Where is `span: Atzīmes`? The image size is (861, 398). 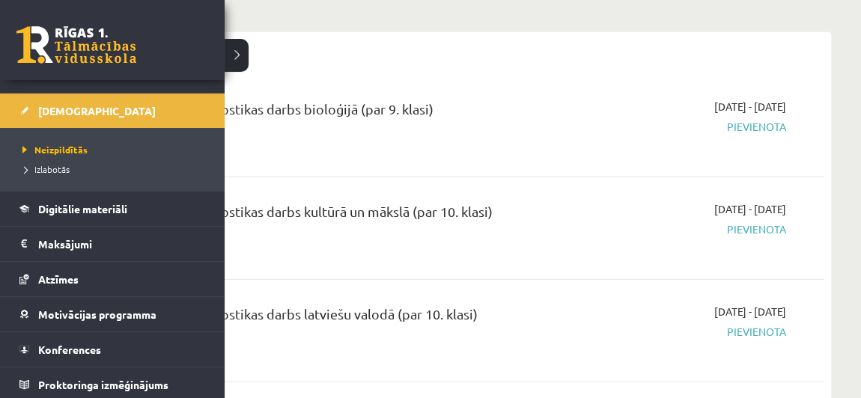
span: Atzīmes is located at coordinates (58, 279).